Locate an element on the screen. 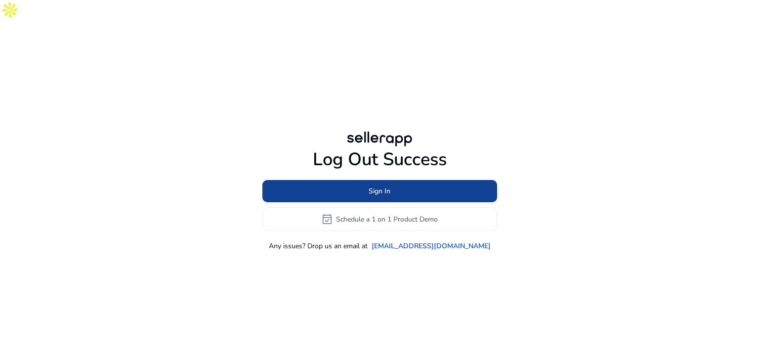  h1: Log Out Success is located at coordinates (379, 159).